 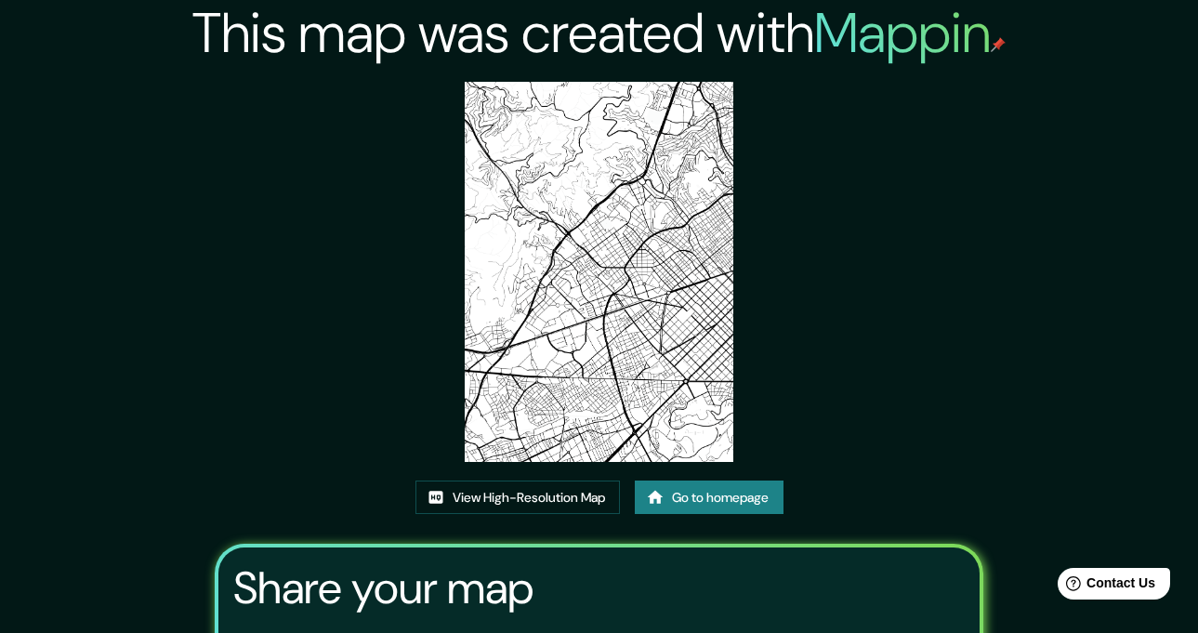 I want to click on h3: Share your map, so click(x=383, y=588).